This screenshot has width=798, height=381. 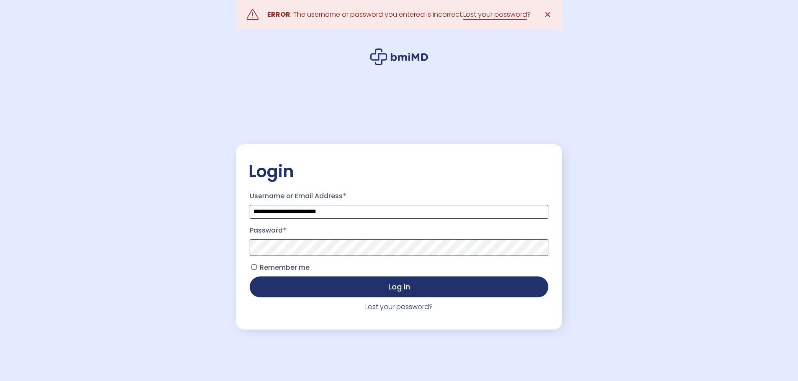 I want to click on a: Lost your password, so click(x=495, y=15).